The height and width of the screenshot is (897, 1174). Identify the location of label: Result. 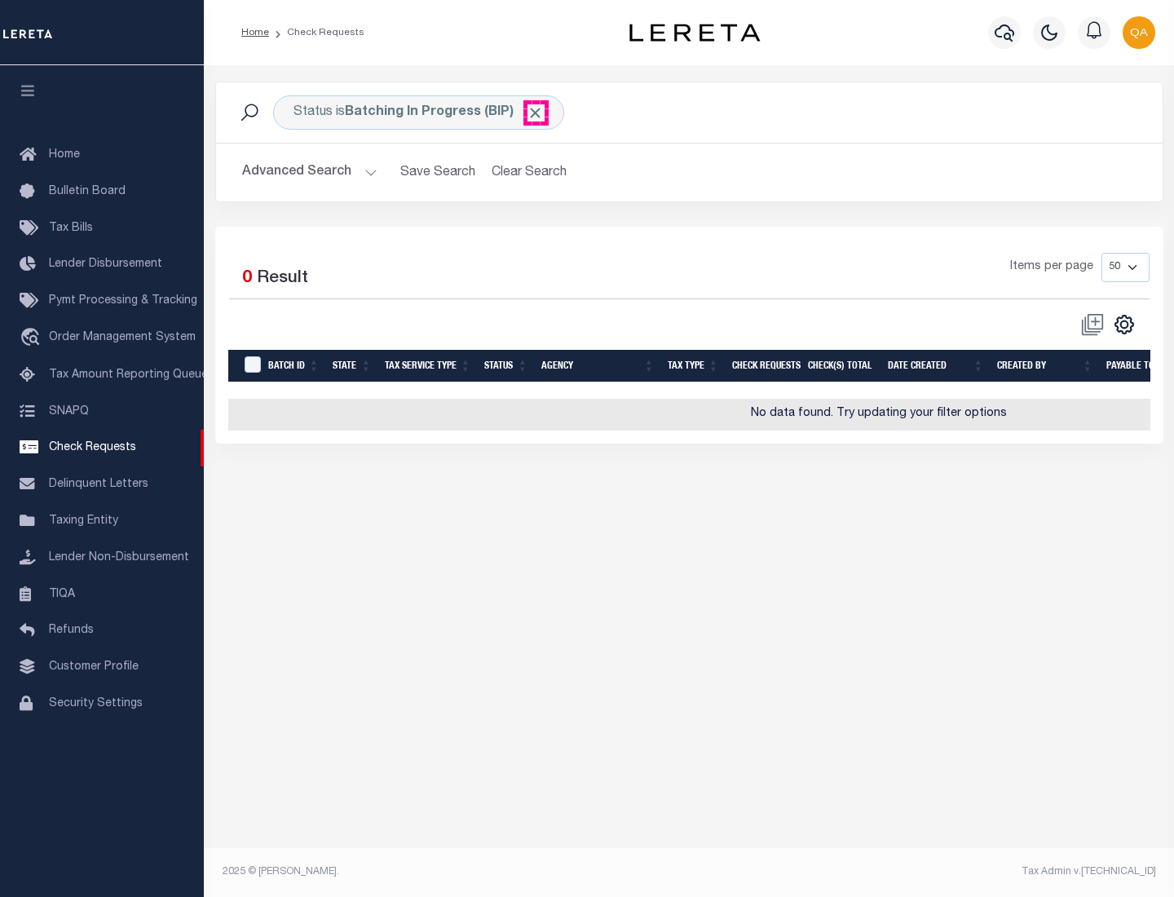
(282, 279).